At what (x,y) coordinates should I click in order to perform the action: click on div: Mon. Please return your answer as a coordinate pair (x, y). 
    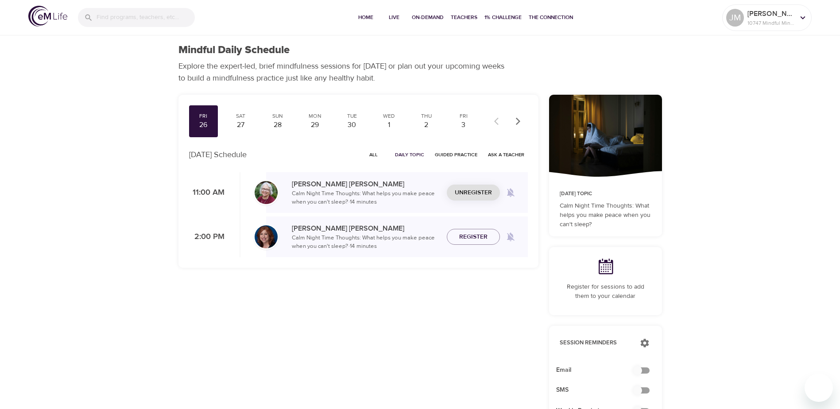
    Looking at the image, I should click on (315, 116).